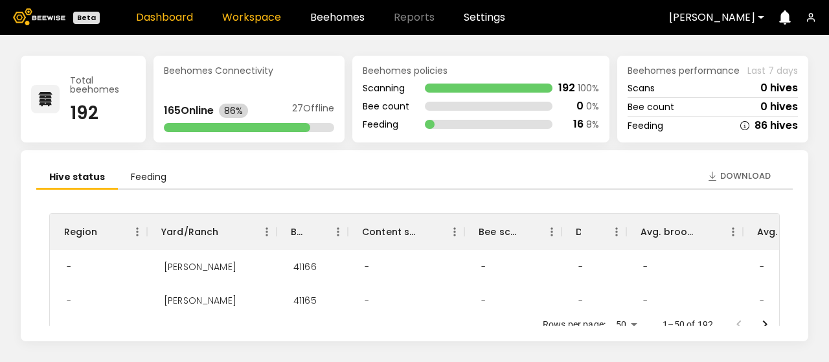 Image resolution: width=829 pixels, height=362 pixels. What do you see at coordinates (772, 71) in the screenshot?
I see `span: Last 7 days` at bounding box center [772, 71].